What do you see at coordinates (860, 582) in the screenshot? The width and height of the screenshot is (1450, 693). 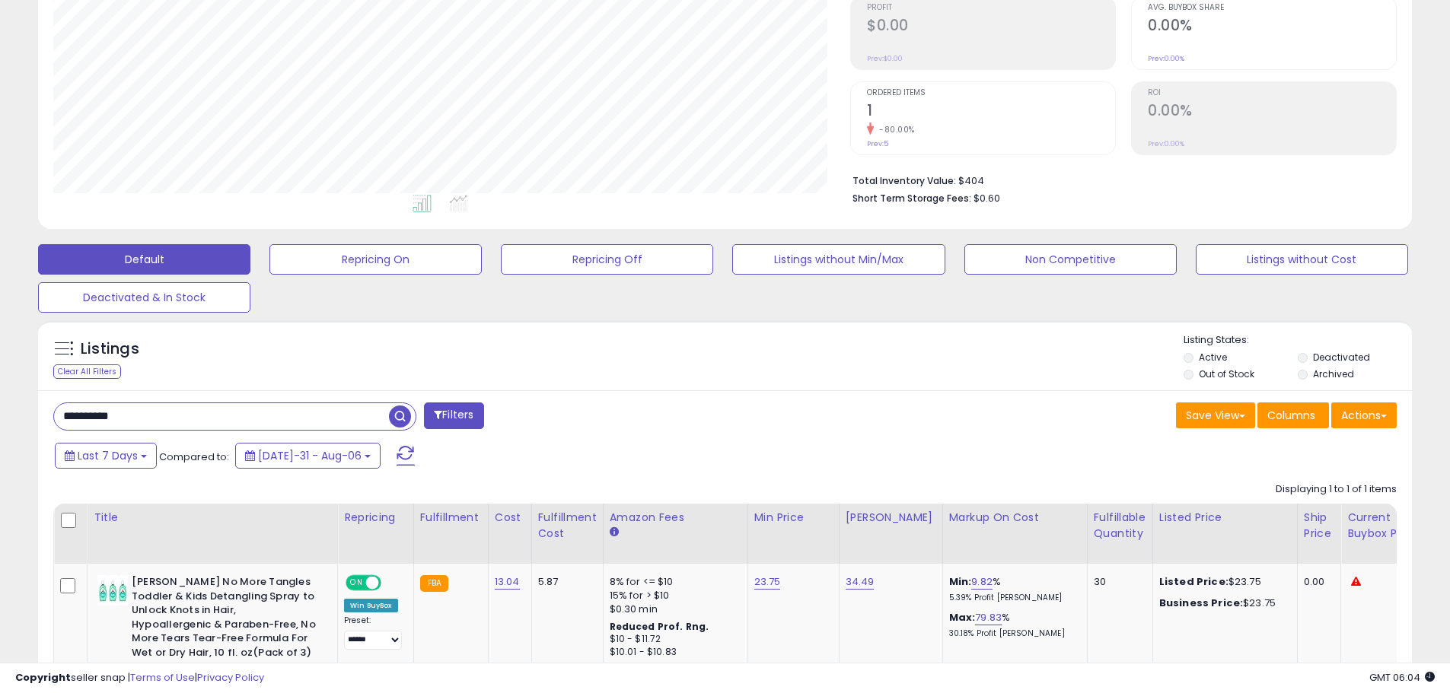 I see `a: 34.49` at bounding box center [860, 582].